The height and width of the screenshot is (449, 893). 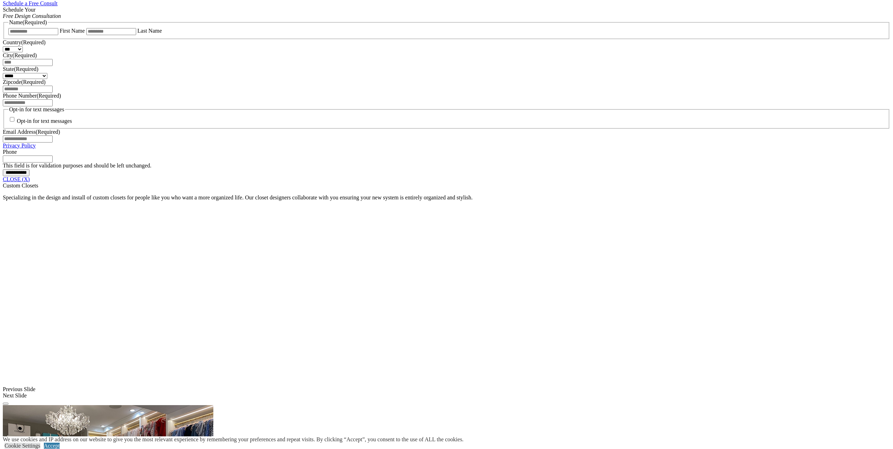 I want to click on p: Specializing in the design and install of custom closets for people like you who want a more orga..., so click(x=446, y=198).